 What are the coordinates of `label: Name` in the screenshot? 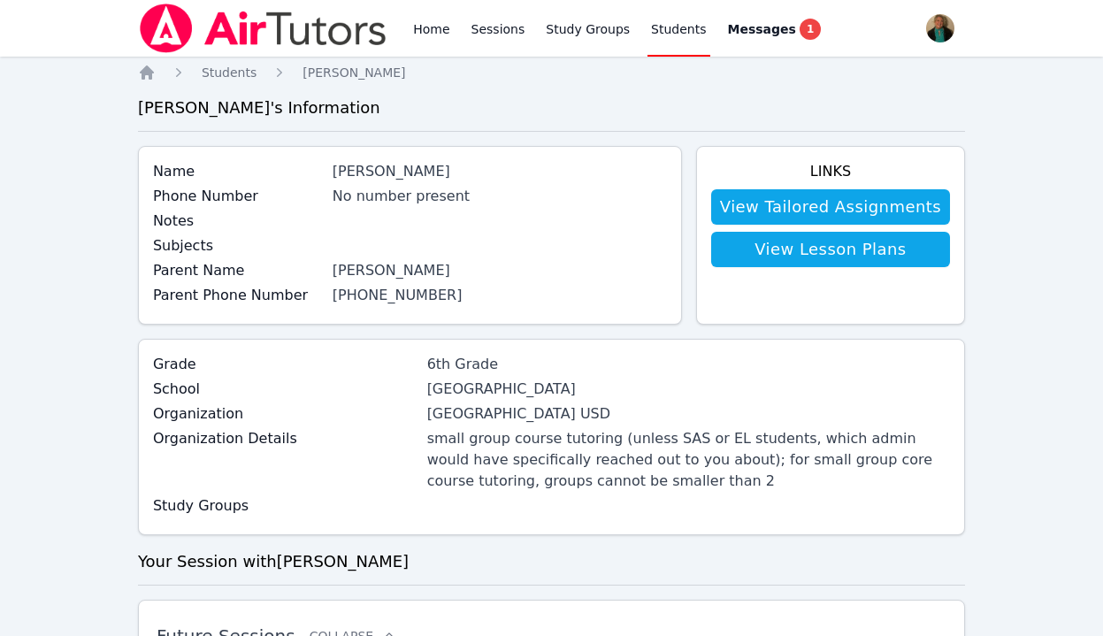 It's located at (237, 172).